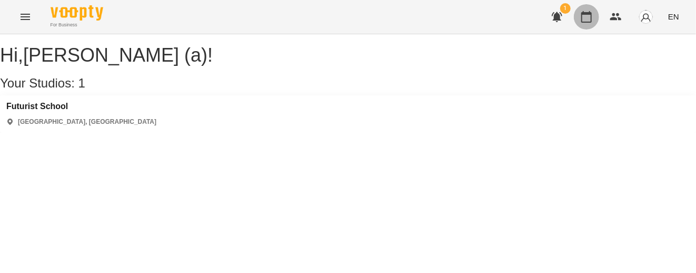  I want to click on a: Futurist School, so click(81, 106).